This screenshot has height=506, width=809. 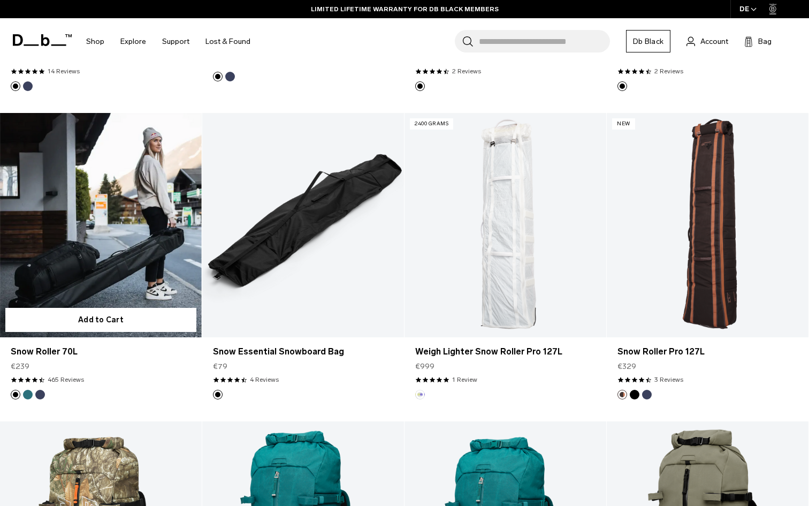 I want to click on a: 14 reviews, so click(x=64, y=71).